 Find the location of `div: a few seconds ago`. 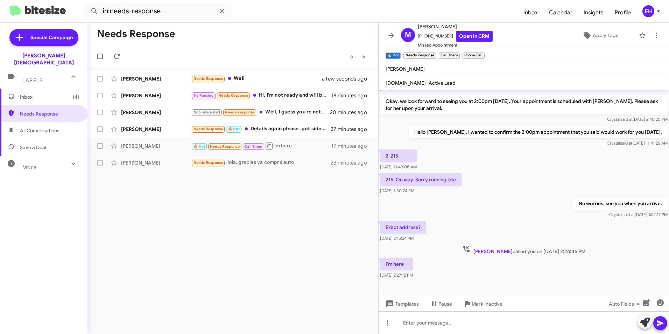

div: a few seconds ago is located at coordinates (351, 79).